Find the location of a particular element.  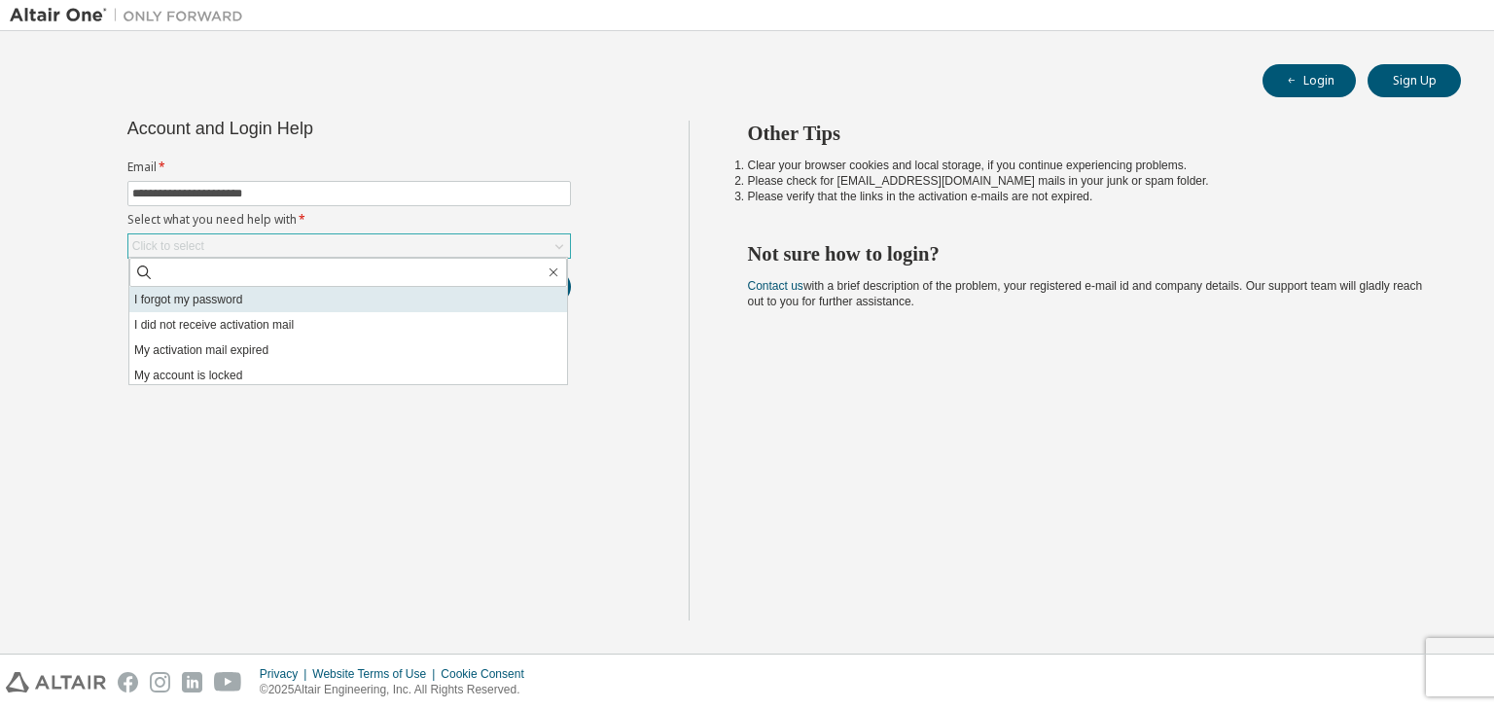

li: Clear your browser cookies and local storage, if you continue experiencing problems. is located at coordinates (1088, 165).